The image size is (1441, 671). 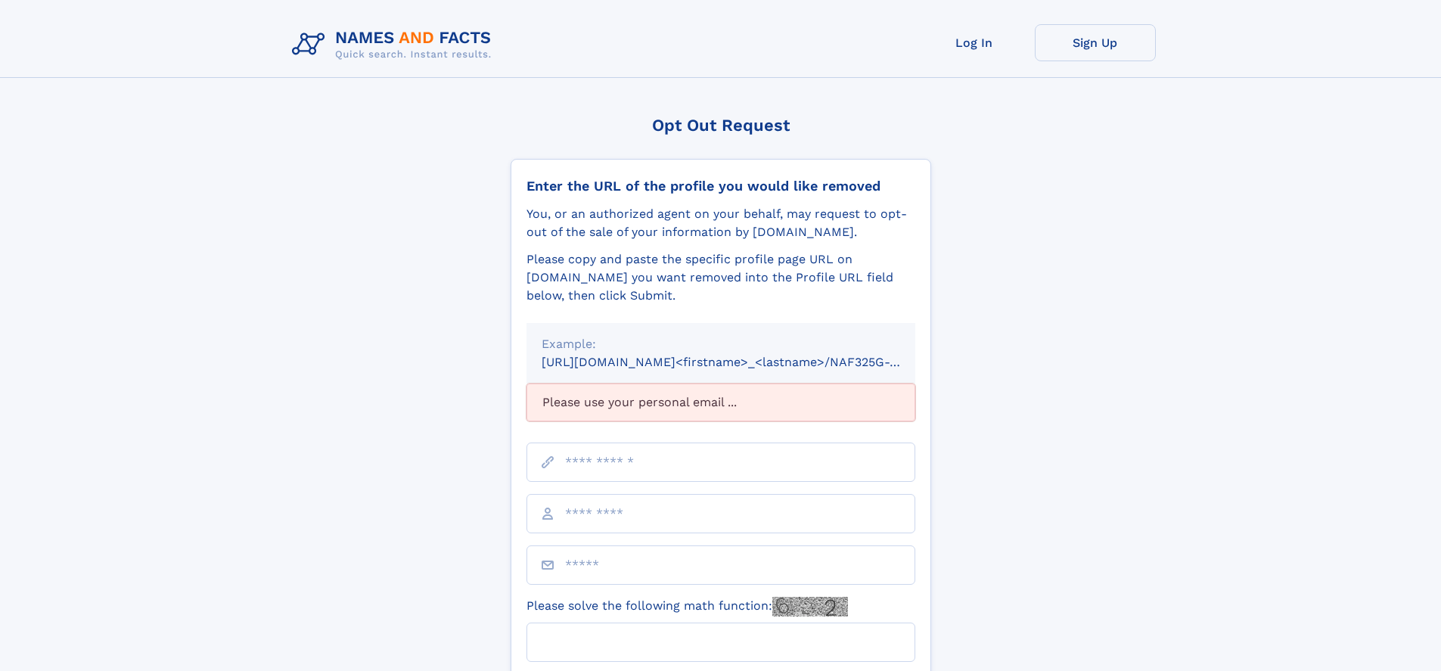 What do you see at coordinates (1095, 42) in the screenshot?
I see `a: Sign Up` at bounding box center [1095, 42].